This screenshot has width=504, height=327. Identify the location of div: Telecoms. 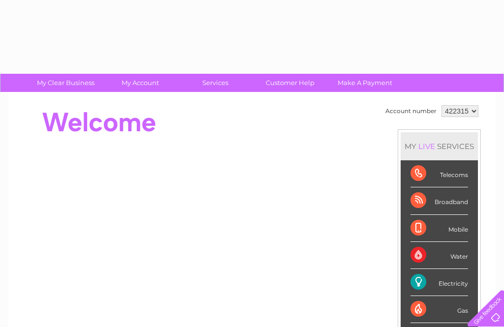
(439, 174).